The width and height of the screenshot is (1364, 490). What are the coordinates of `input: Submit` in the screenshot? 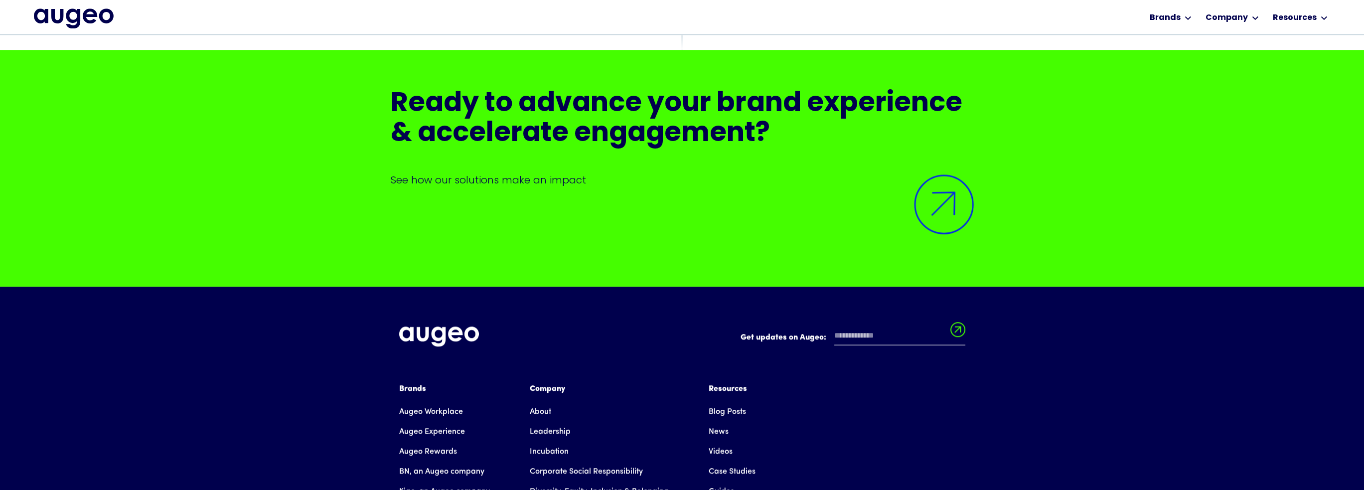 It's located at (958, 333).